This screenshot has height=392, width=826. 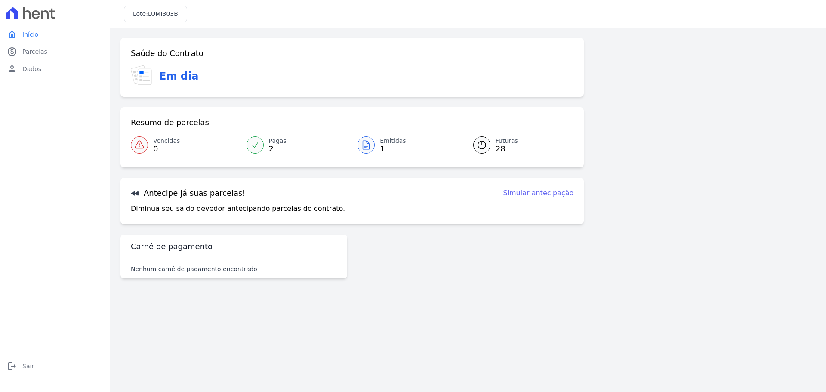 I want to click on a: homeInício, so click(x=55, y=34).